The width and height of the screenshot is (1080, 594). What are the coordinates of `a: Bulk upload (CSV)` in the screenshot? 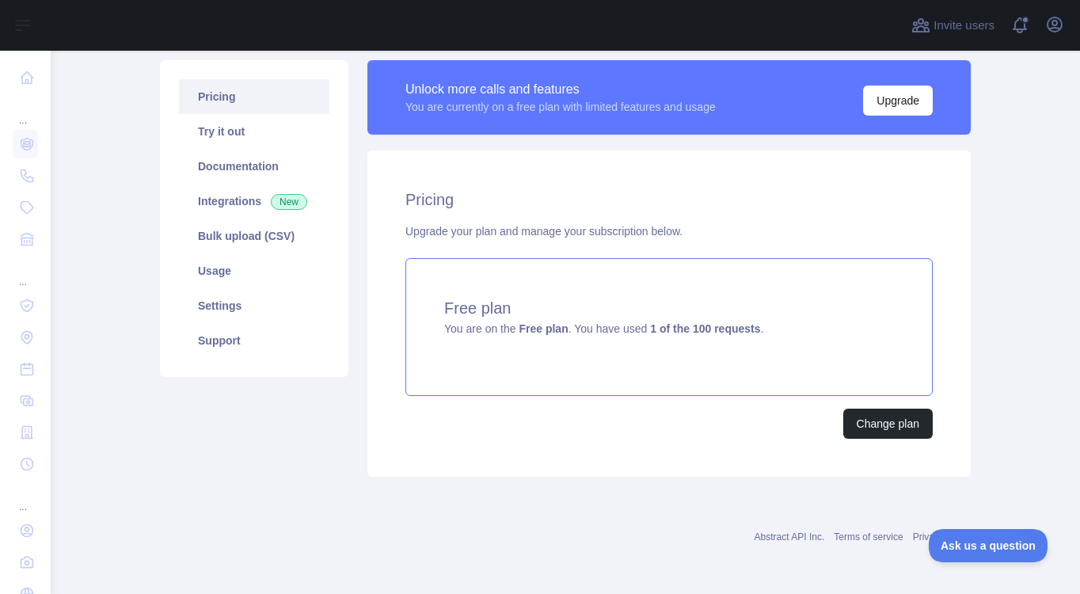 It's located at (254, 236).